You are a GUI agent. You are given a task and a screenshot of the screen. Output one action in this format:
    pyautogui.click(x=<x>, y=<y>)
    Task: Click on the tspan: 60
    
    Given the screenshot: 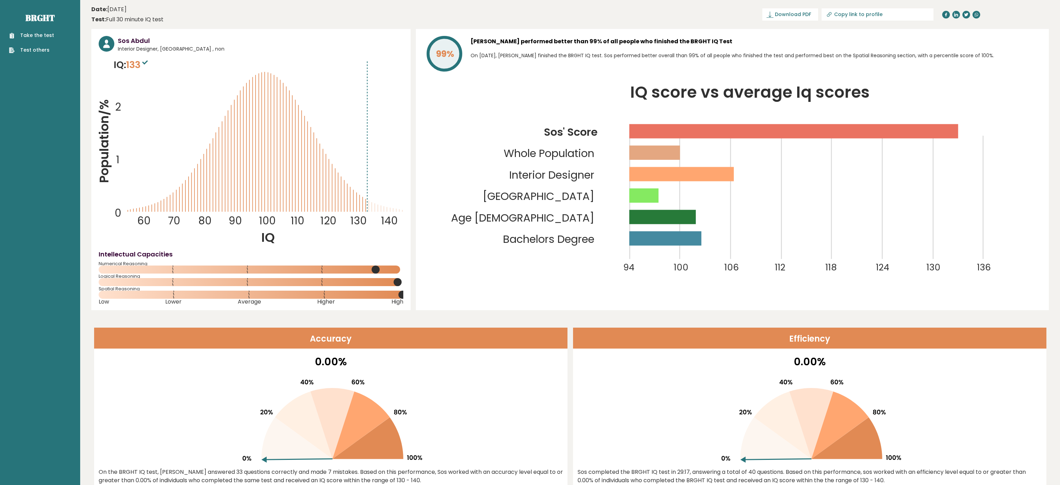 What is the action you would take?
    pyautogui.click(x=144, y=220)
    